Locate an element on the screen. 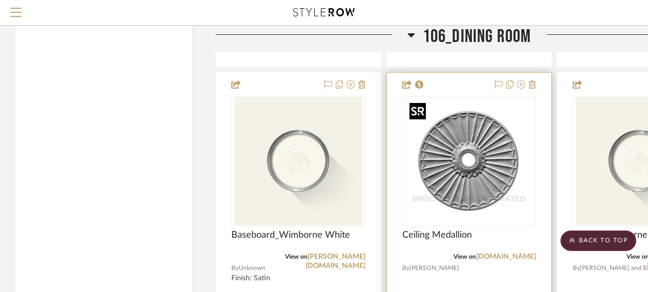  img: Baseboard_Wimborne White is located at coordinates (298, 161).